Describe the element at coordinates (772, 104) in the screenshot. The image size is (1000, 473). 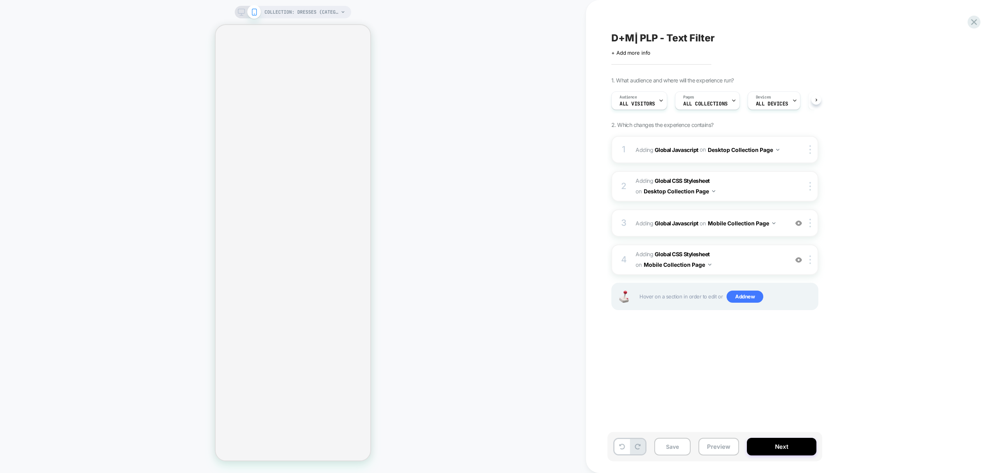
I see `span: ALL DEVICES` at that location.